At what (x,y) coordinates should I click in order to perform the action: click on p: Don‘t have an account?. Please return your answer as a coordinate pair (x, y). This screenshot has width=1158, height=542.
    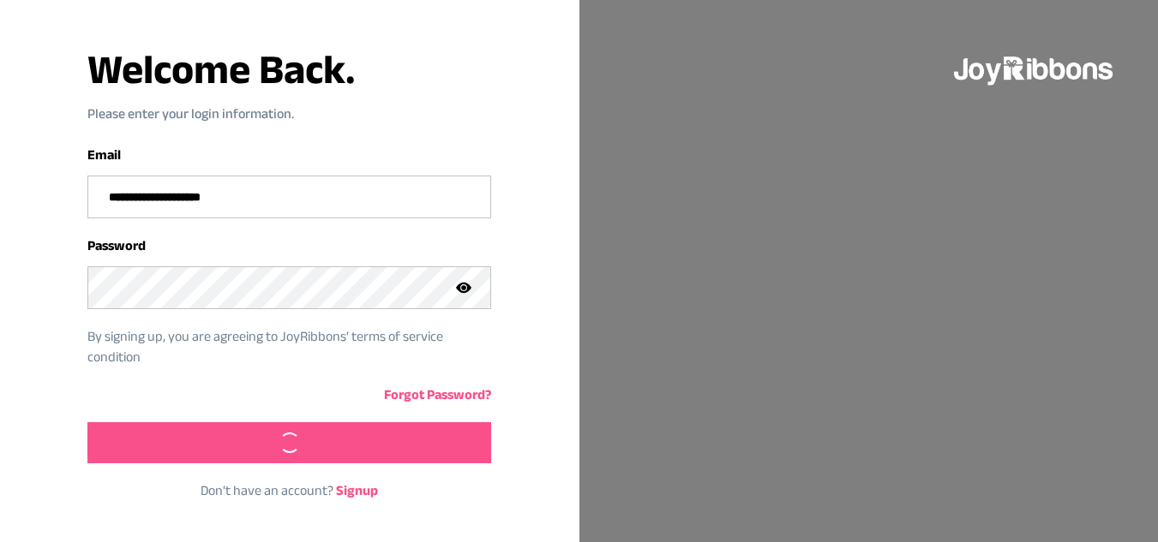
    Looking at the image, I should click on (289, 491).